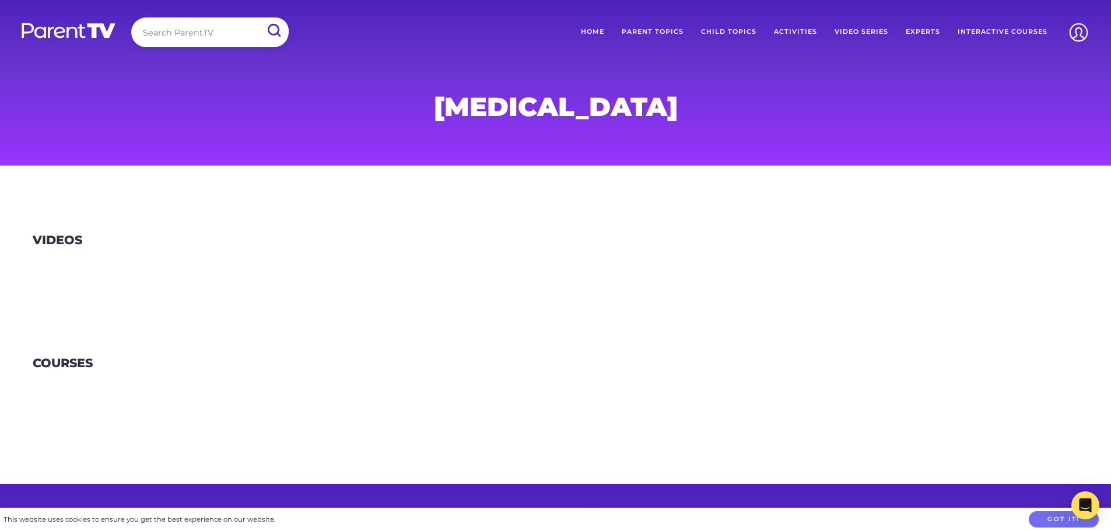  Describe the element at coordinates (795, 32) in the screenshot. I see `a: Activities` at that location.